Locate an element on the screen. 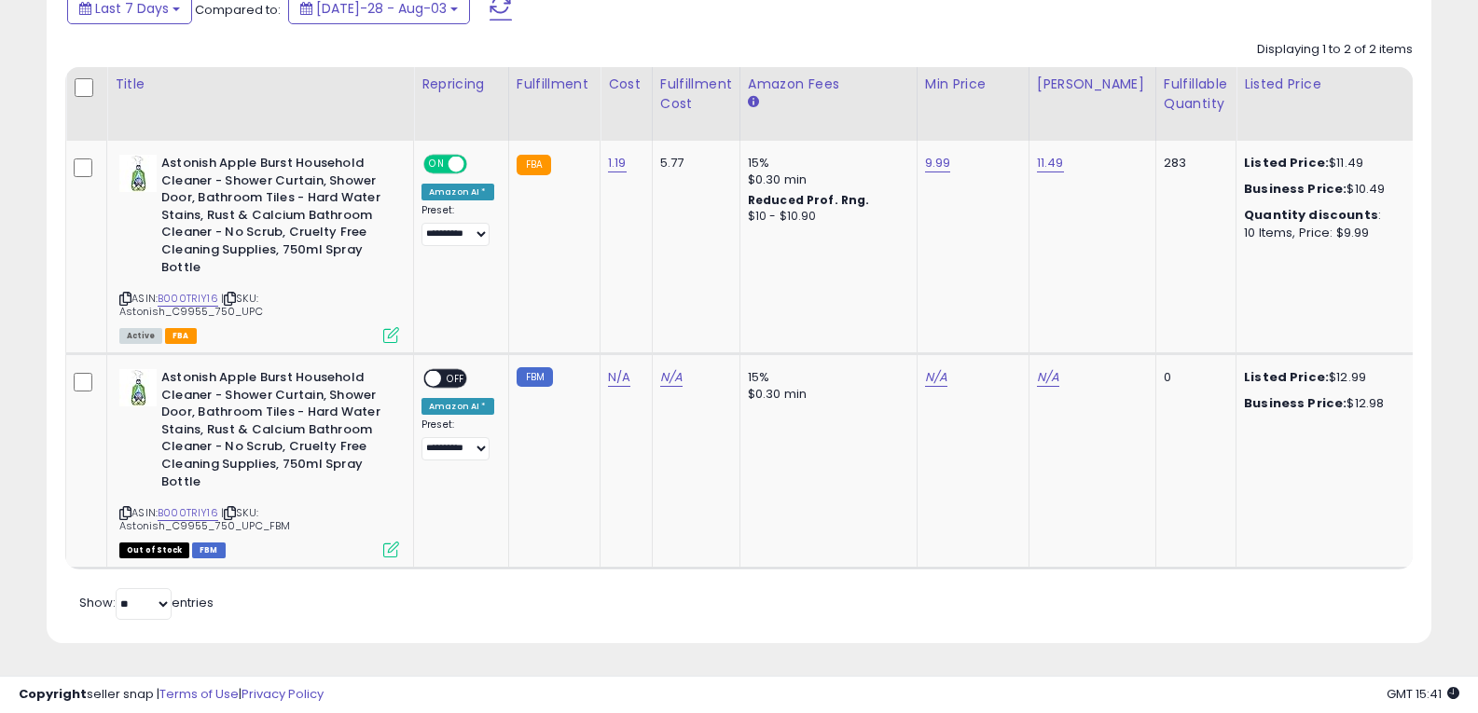  div: 0 is located at coordinates (1193, 378).